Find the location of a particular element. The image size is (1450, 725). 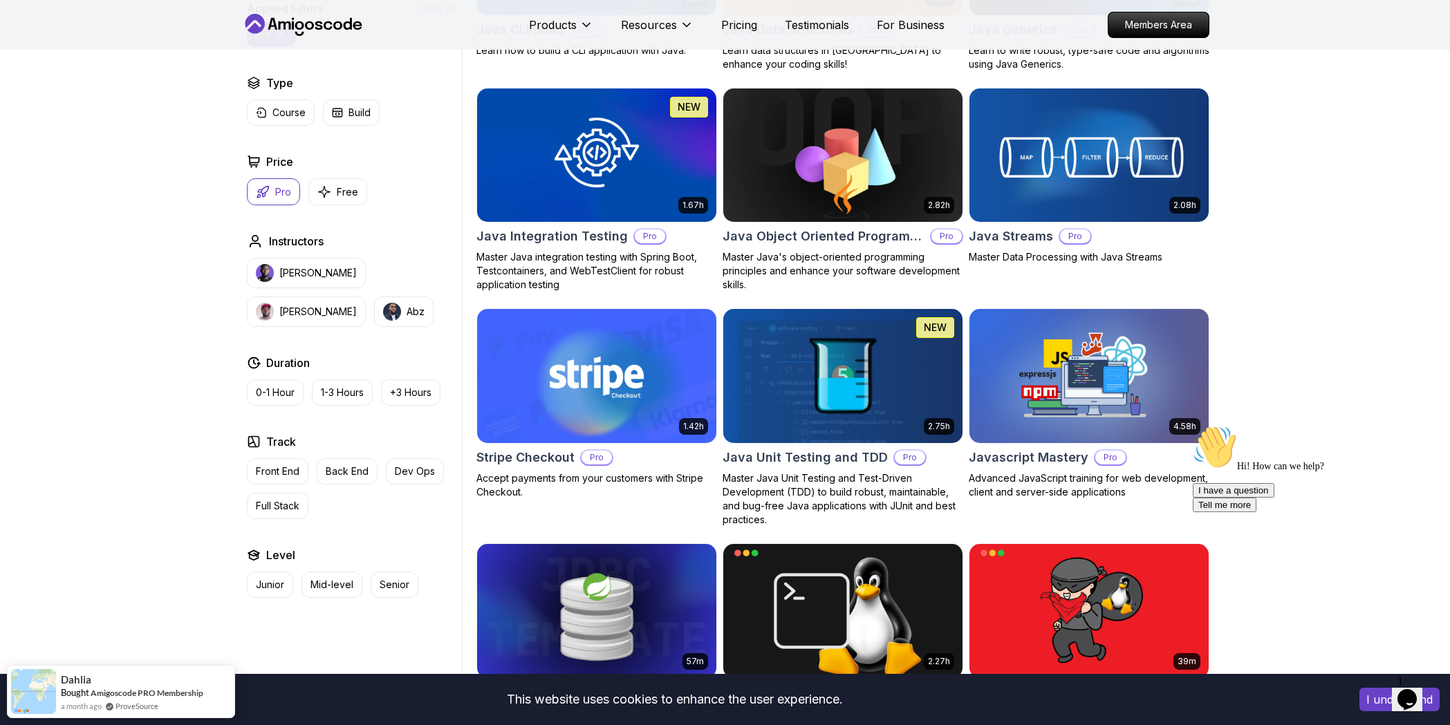

p: Master Data Processing with Java Streams is located at coordinates (1089, 257).